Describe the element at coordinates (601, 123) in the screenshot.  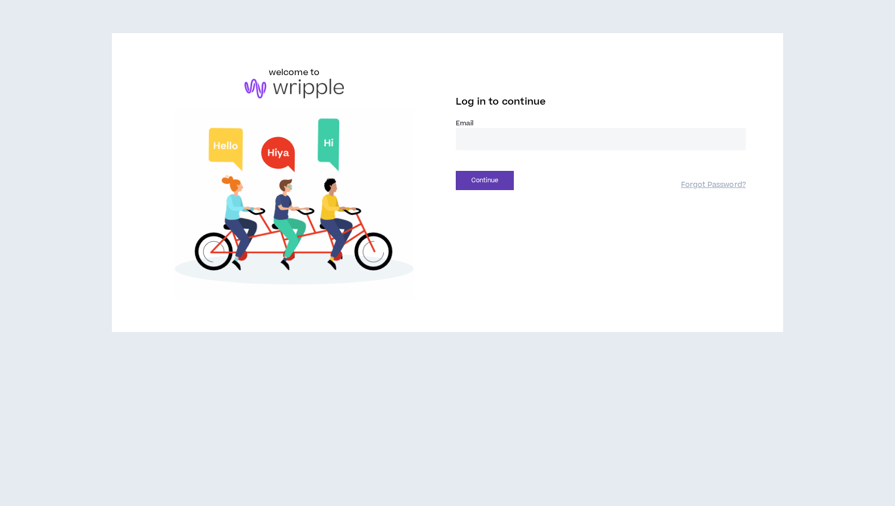
I see `label: Email` at that location.